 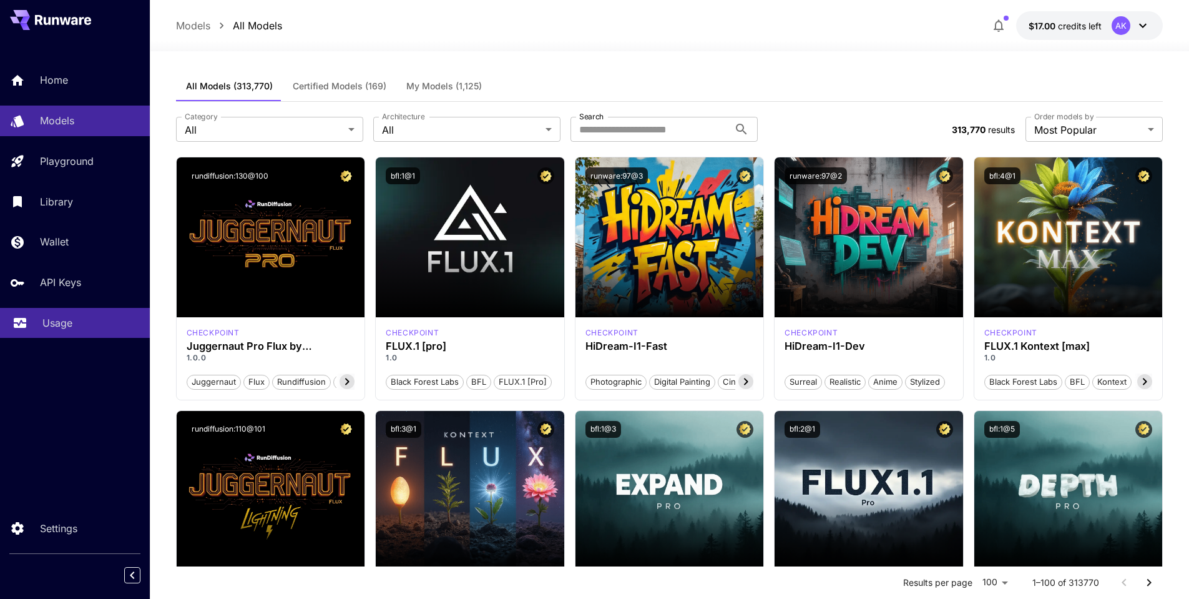 I want to click on p: Library, so click(x=56, y=202).